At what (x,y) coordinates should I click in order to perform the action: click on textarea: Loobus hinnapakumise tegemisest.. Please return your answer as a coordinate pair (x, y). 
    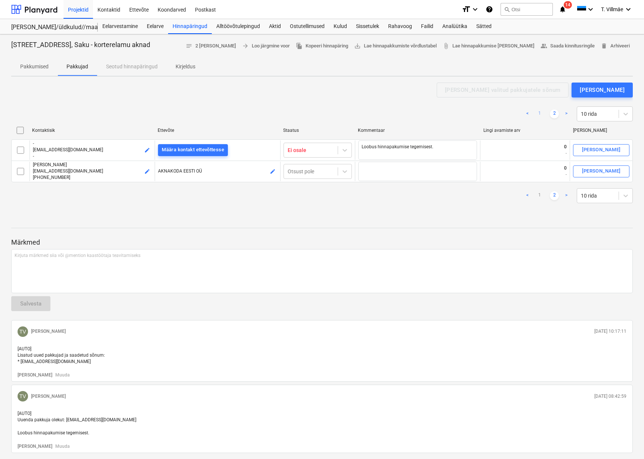
    Looking at the image, I should click on (418, 150).